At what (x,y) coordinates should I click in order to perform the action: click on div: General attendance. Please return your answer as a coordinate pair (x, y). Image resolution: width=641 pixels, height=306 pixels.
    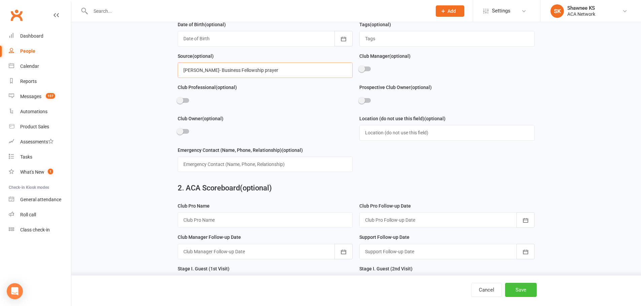
    Looking at the image, I should click on (41, 200).